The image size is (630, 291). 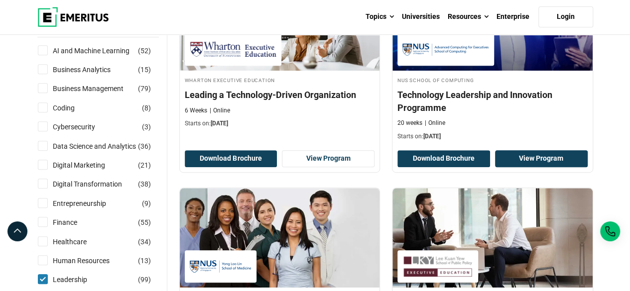 I want to click on a: Cybersecurity, so click(x=84, y=127).